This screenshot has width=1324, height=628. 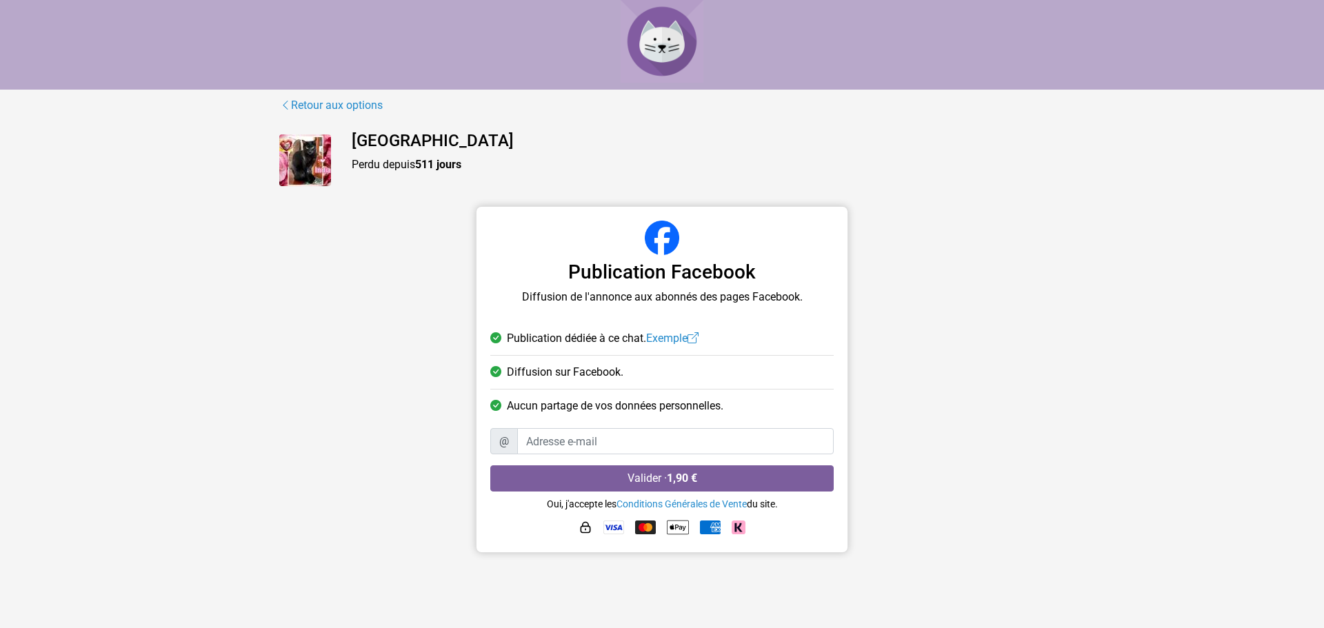 I want to click on strong: 1,90 €, so click(x=682, y=478).